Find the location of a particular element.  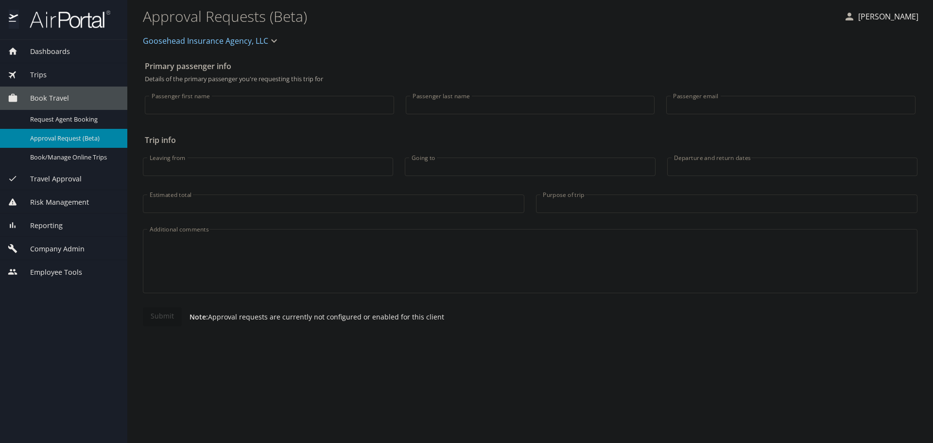

span: Dashboards is located at coordinates (44, 52).